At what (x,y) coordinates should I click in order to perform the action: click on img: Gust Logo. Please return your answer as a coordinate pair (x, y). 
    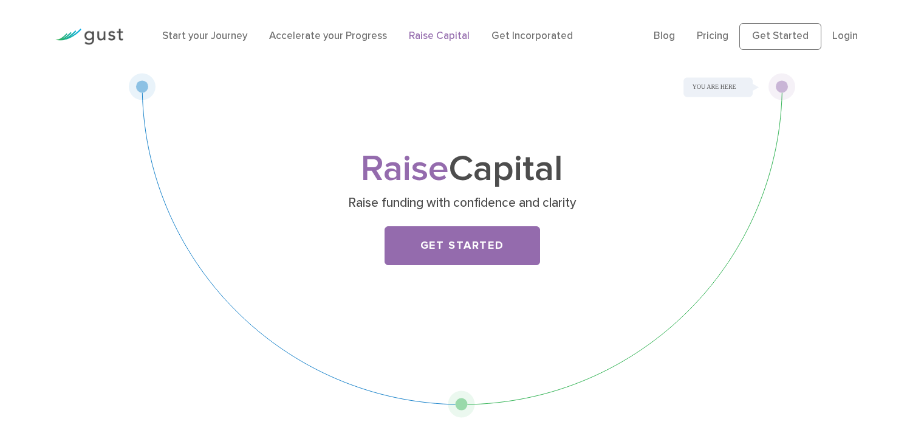
    Looking at the image, I should click on (89, 36).